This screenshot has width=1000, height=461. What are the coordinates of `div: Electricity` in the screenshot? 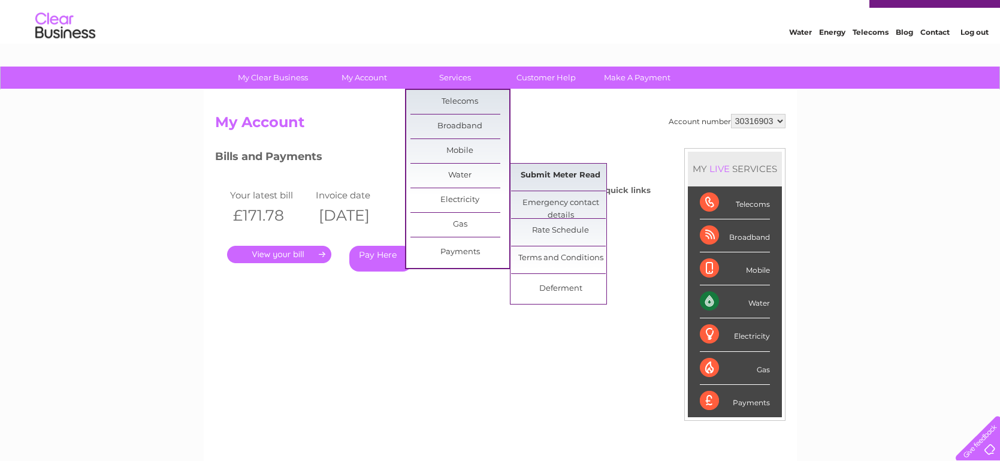 It's located at (735, 334).